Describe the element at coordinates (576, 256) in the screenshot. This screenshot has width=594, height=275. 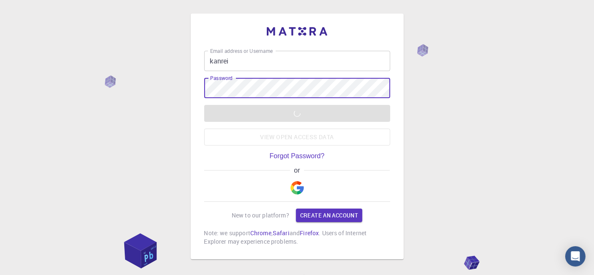
I see `div: Open Intercom Messenger` at that location.